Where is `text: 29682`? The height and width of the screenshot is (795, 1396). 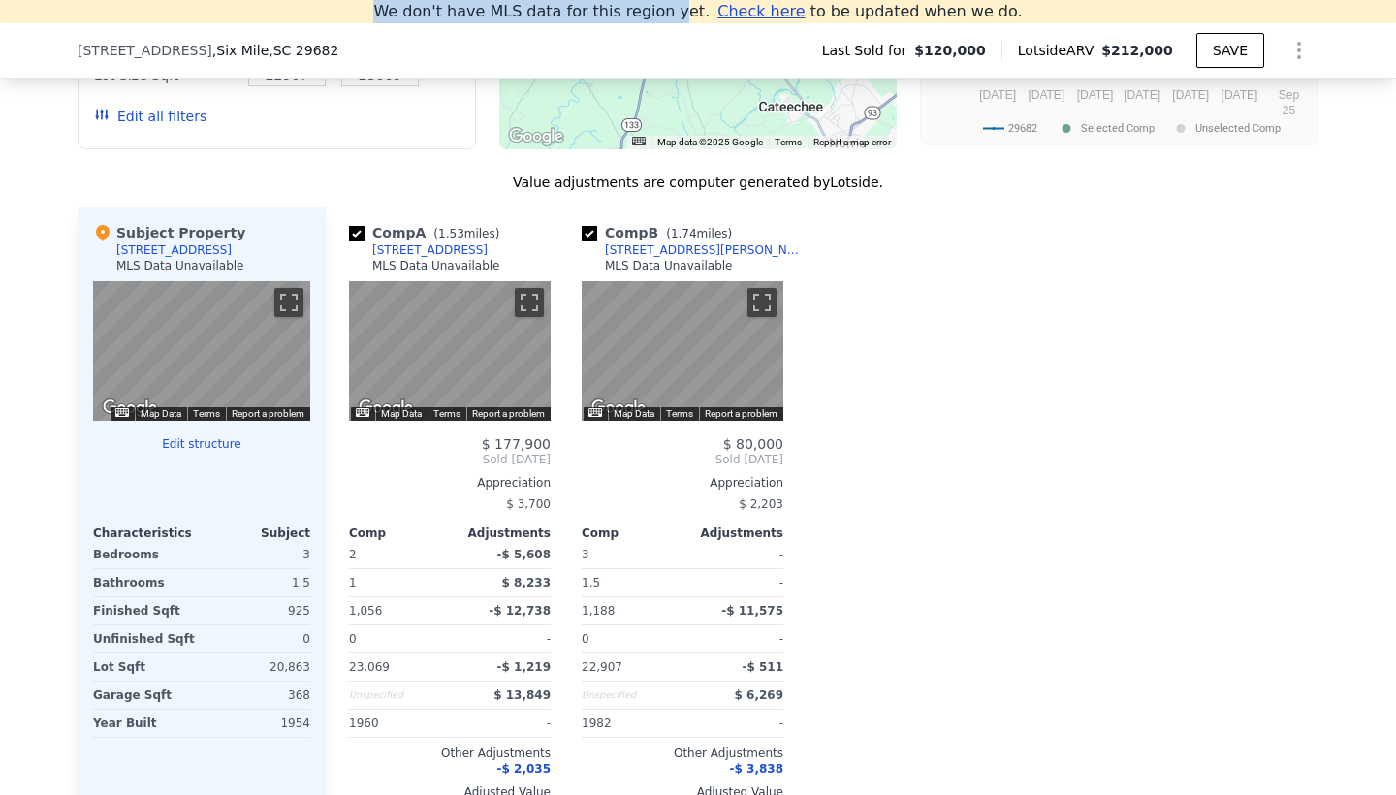 text: 29682 is located at coordinates (1023, 128).